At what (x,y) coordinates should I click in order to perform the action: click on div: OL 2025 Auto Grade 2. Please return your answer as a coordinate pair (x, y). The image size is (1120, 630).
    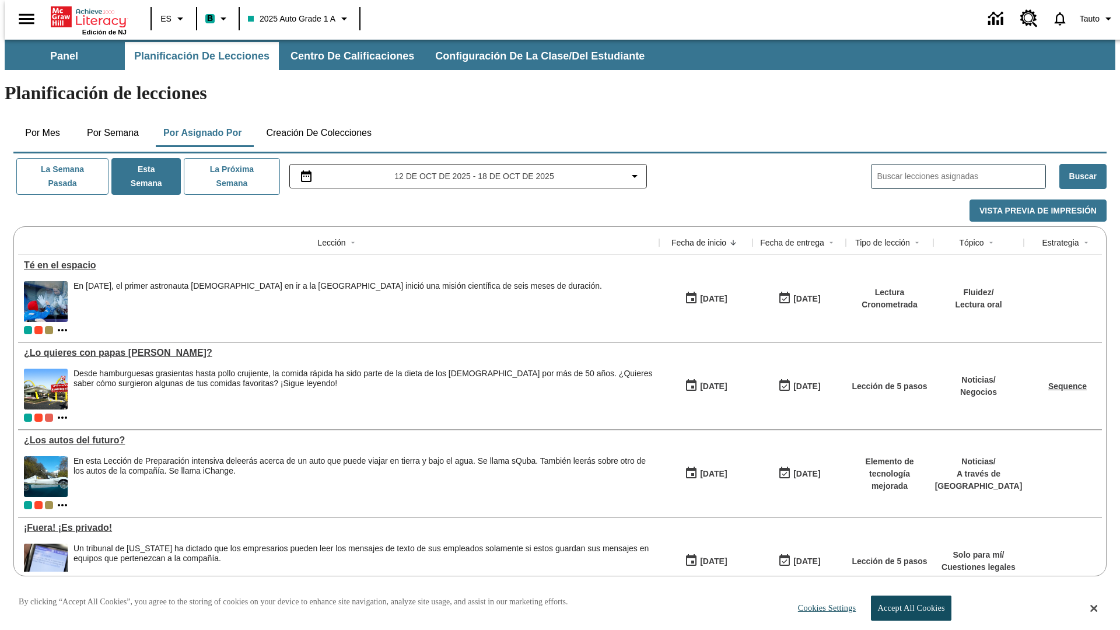
    Looking at the image, I should click on (49, 418).